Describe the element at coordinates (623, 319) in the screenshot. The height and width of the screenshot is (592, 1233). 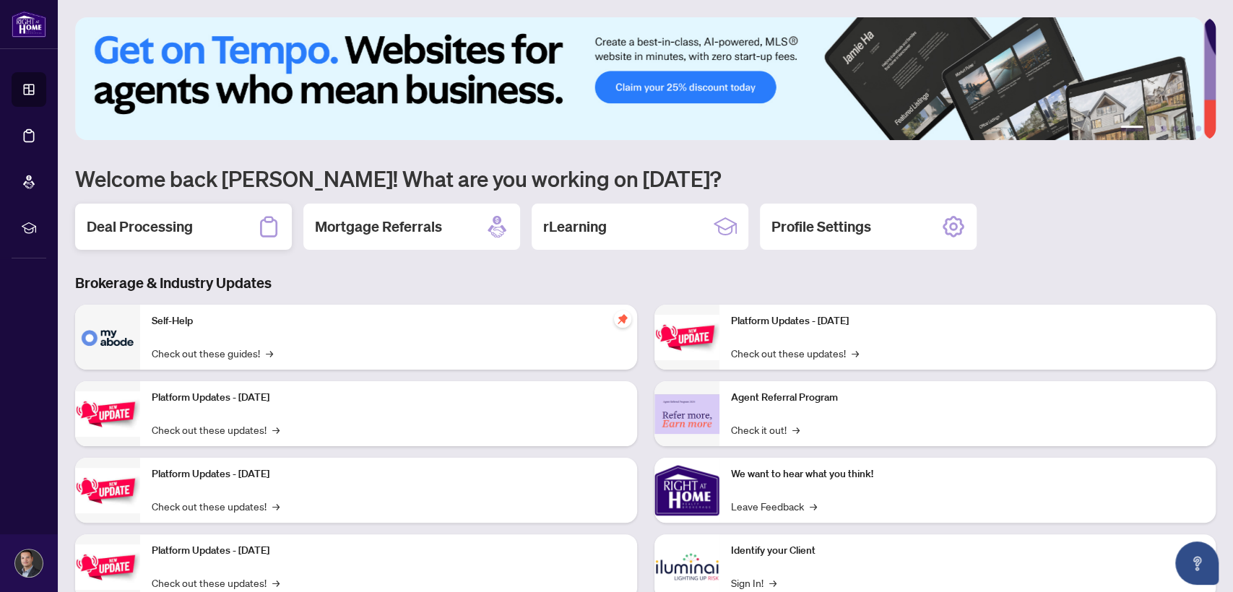
I see `span: pushpin` at that location.